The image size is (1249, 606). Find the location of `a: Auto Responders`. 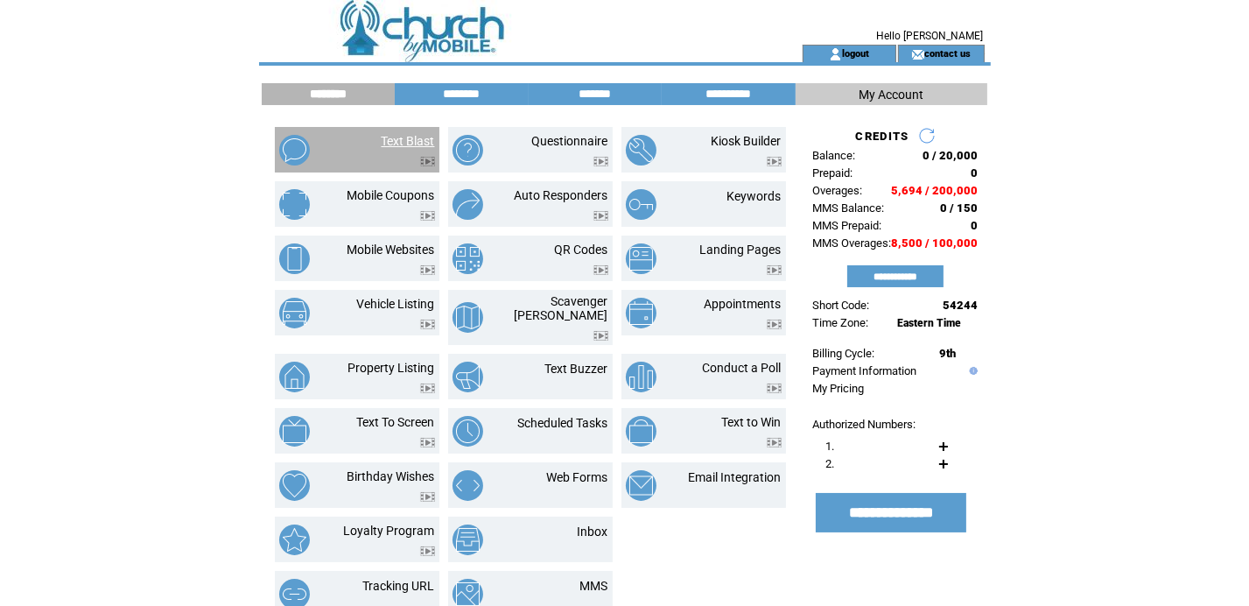

a: Auto Responders is located at coordinates (561, 195).